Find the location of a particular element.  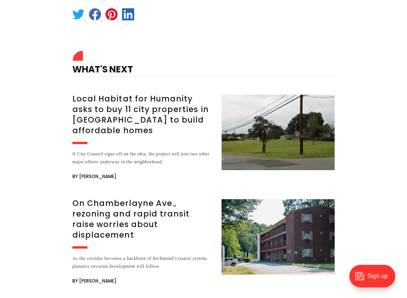

div: As the corridor becomes a backbone of Richmond’s transit system, planners envision development wi... is located at coordinates (143, 262).